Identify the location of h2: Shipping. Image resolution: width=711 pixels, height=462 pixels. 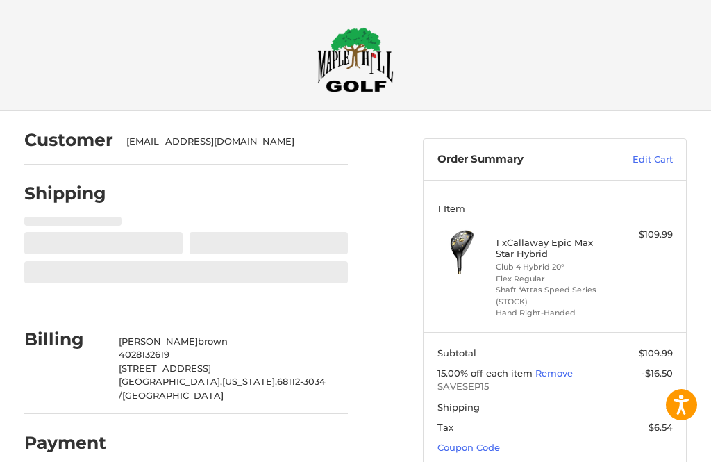
(65, 193).